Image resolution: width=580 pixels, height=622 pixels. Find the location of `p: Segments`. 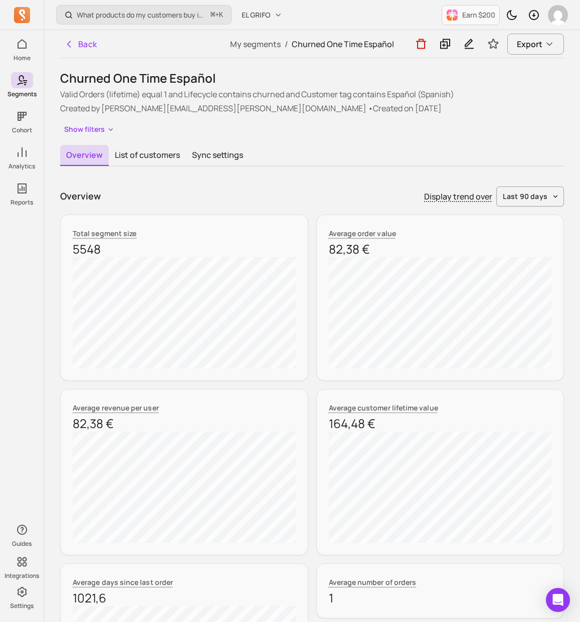

p: Segments is located at coordinates (22, 94).